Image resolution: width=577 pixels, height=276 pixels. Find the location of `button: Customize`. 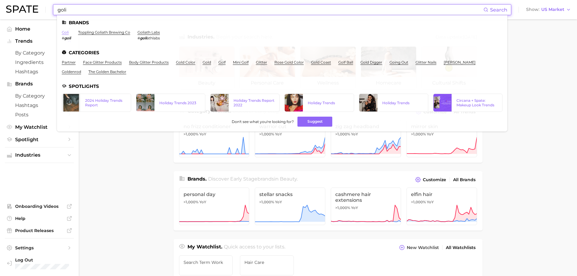

button: Customize is located at coordinates (431, 180).